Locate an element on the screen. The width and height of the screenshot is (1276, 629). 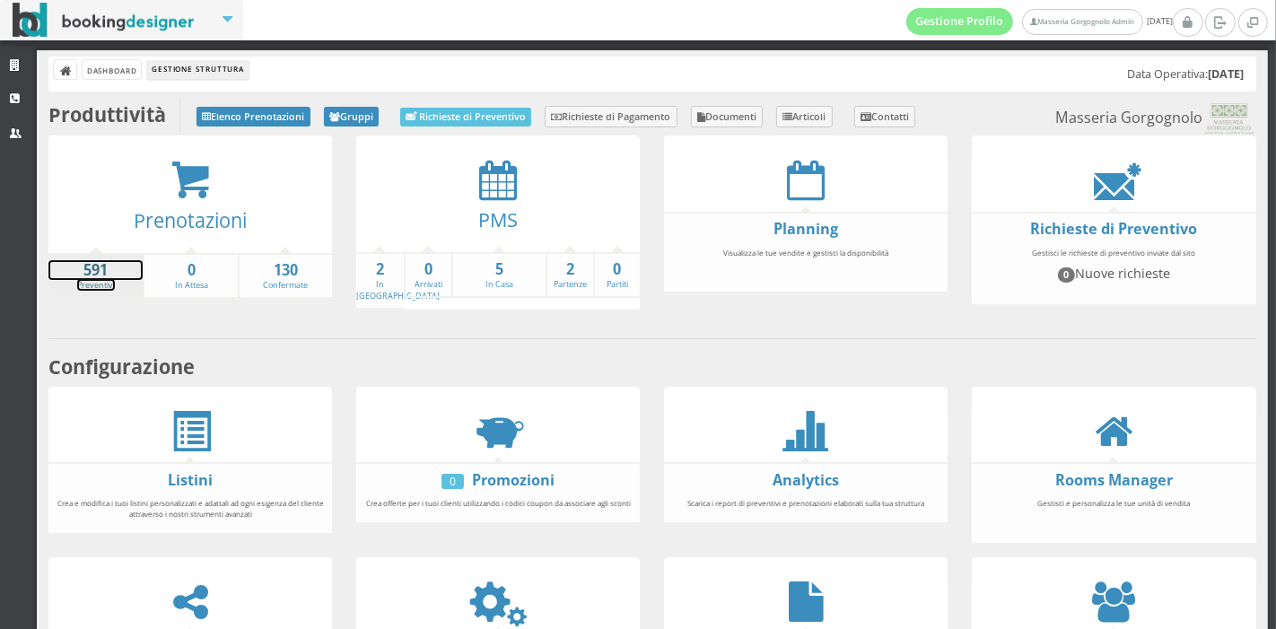
a: PMS is located at coordinates (498, 219).